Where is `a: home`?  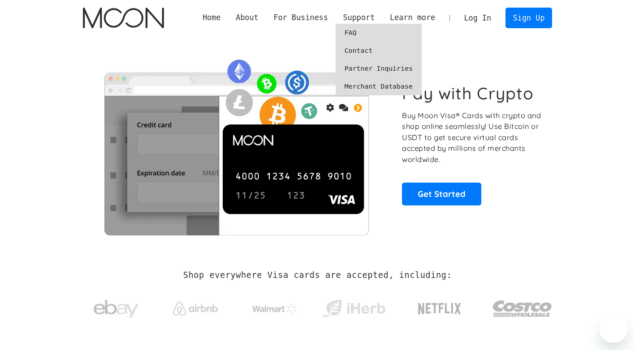 a: home is located at coordinates (123, 18).